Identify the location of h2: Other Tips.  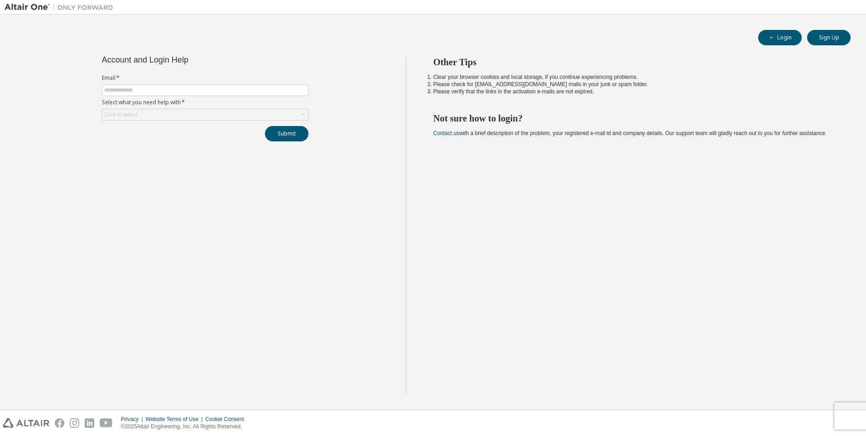
(634, 62).